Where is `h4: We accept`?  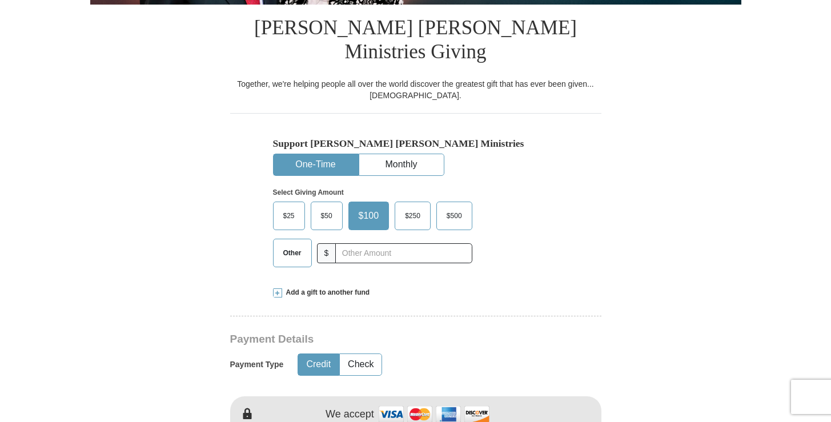 h4: We accept is located at coordinates (349, 415).